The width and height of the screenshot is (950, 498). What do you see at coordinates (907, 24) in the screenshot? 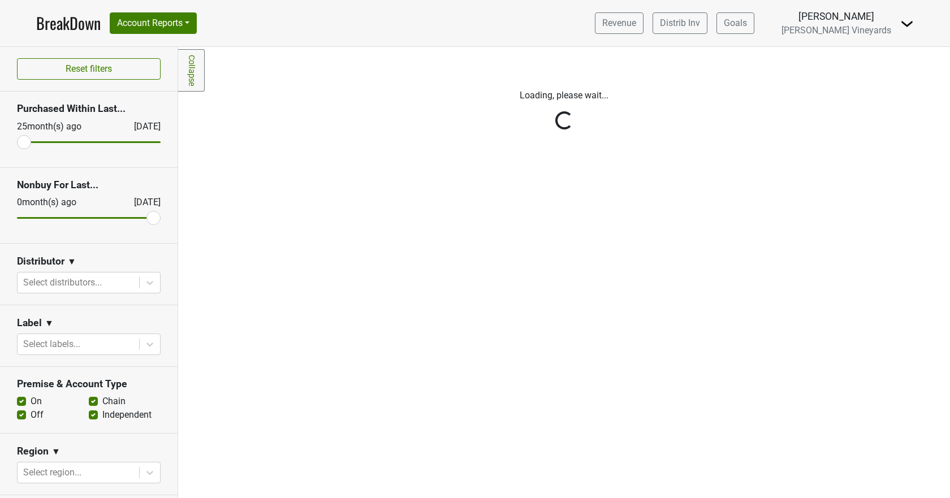
I see `img: Dropdown Menu` at bounding box center [907, 24].